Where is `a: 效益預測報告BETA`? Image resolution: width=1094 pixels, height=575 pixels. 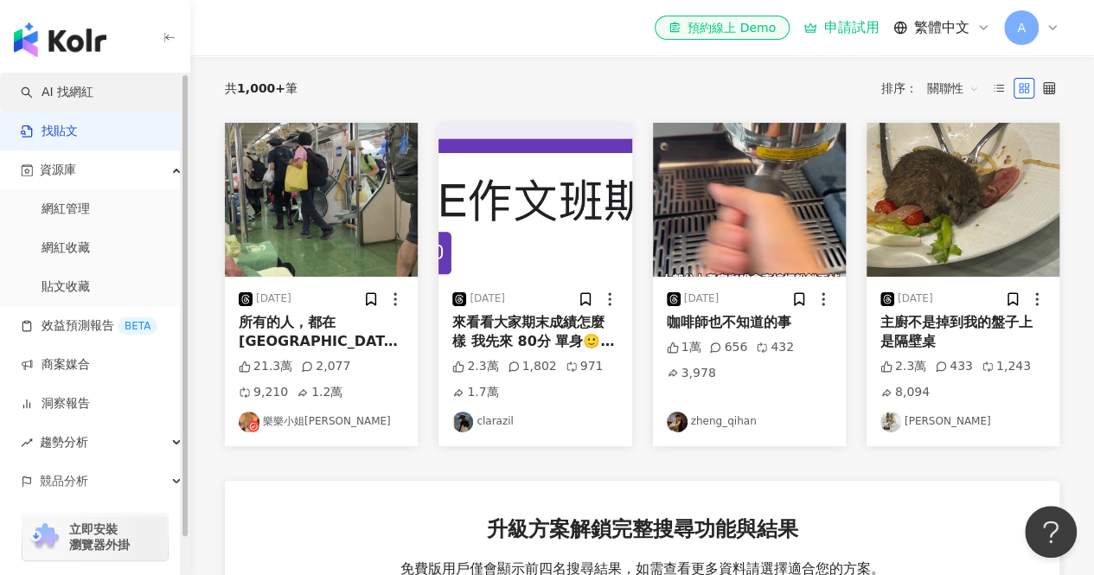 a: 效益預測報告BETA is located at coordinates (89, 326).